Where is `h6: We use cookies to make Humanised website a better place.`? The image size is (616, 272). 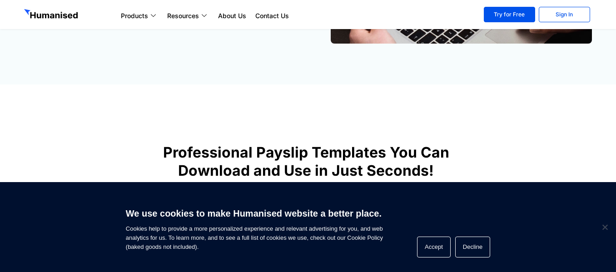
h6: We use cookies to make Humanised website a better place. is located at coordinates (254, 214).